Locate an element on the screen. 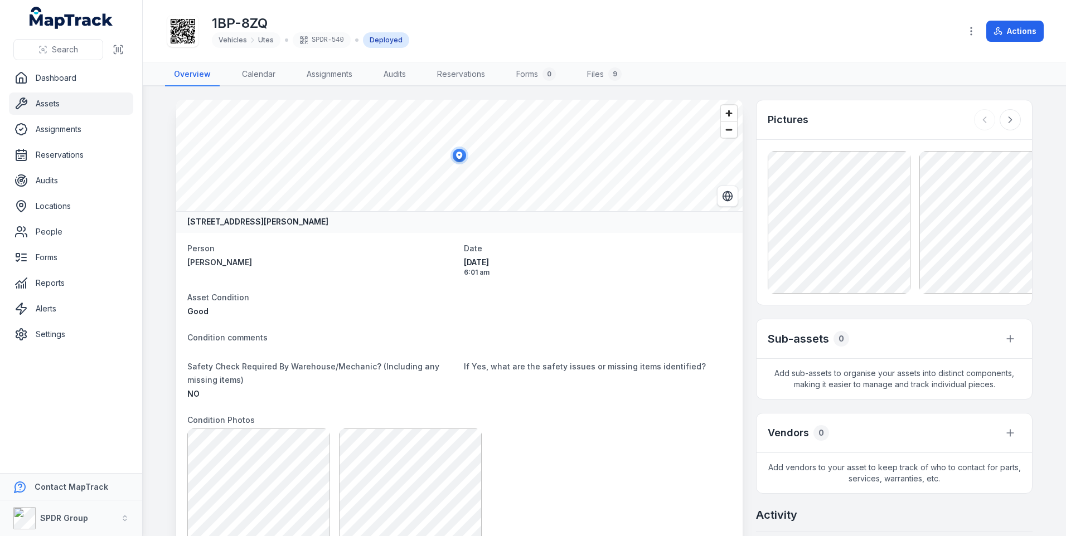 The width and height of the screenshot is (1066, 536). div: Deployed is located at coordinates (386, 40).